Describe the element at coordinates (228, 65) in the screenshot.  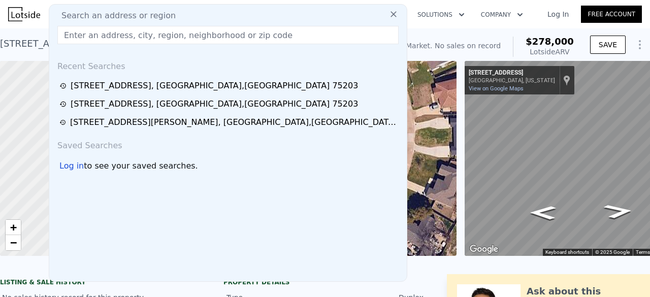
I see `div: Recent Searches` at that location.